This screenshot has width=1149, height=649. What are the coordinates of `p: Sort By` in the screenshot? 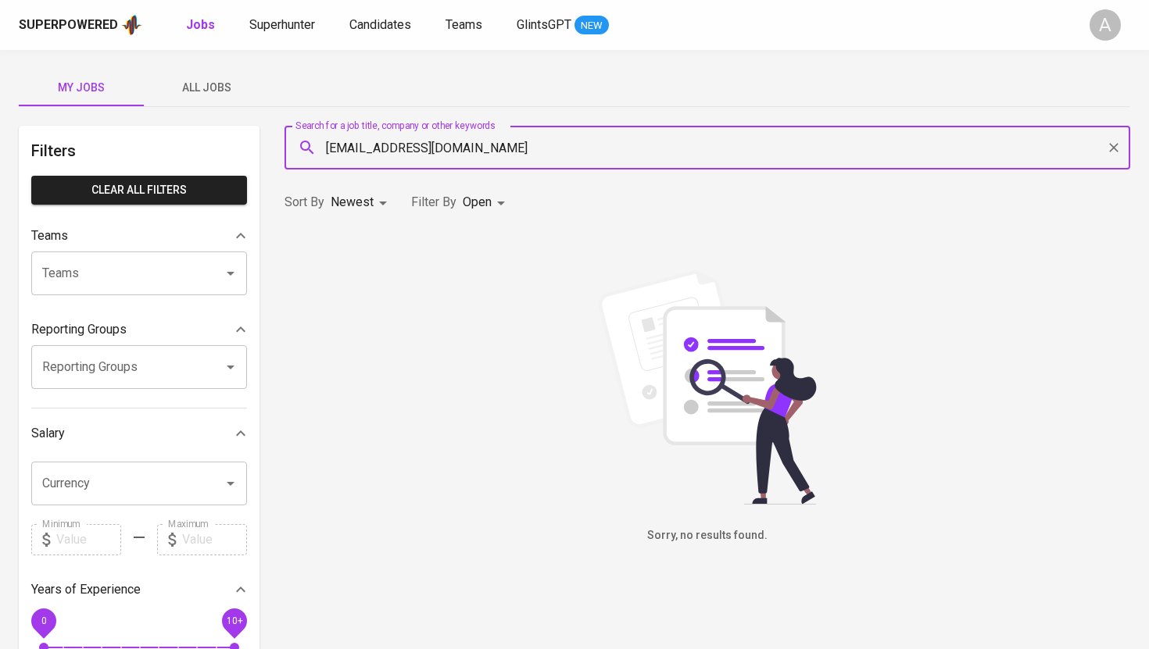 It's located at (304, 202).